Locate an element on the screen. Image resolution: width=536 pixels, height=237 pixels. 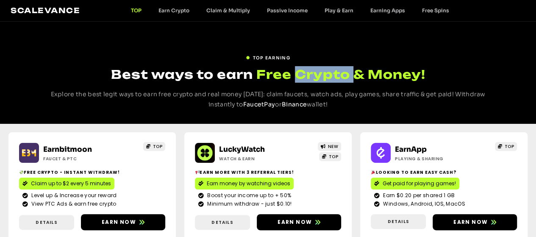
a: Earn money by watching videos is located at coordinates (244, 183).